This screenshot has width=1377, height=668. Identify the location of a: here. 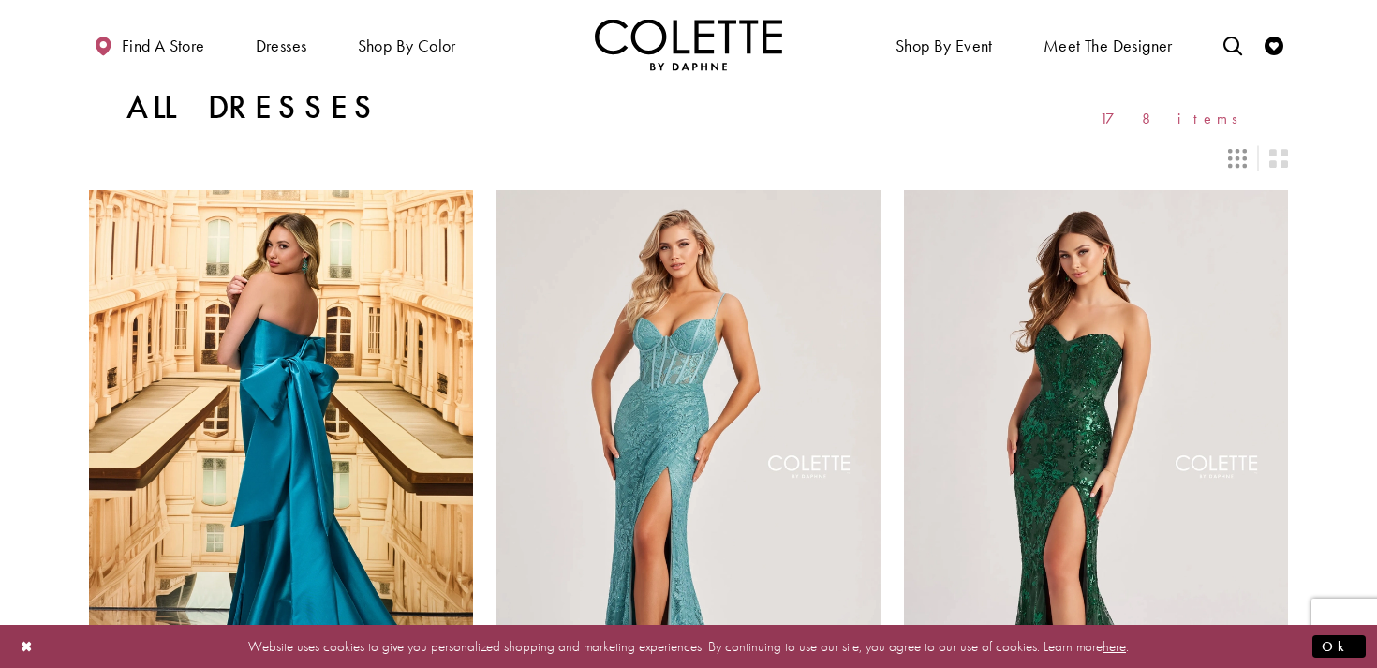
(1114, 645).